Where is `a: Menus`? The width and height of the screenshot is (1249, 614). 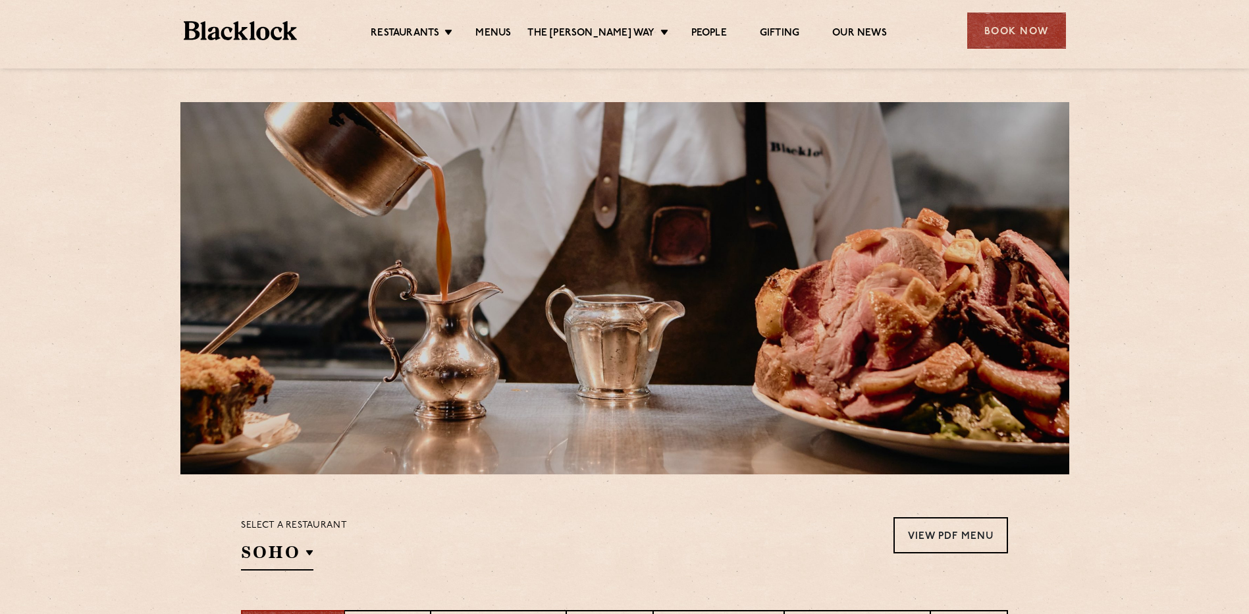
a: Menus is located at coordinates (493, 34).